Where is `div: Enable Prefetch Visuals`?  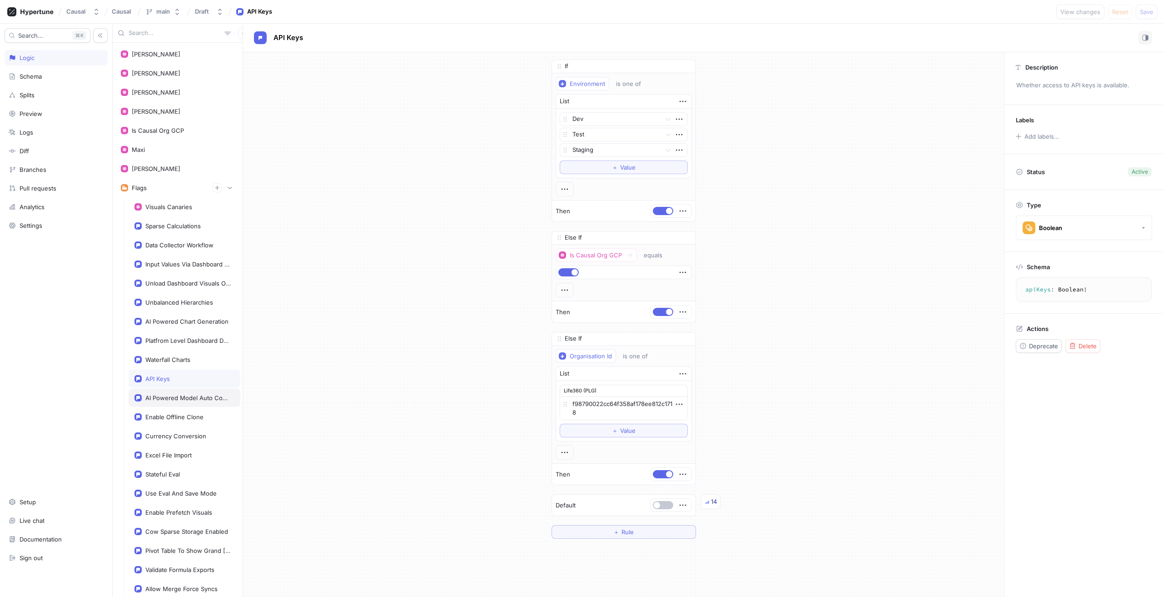
div: Enable Prefetch Visuals is located at coordinates (179, 512).